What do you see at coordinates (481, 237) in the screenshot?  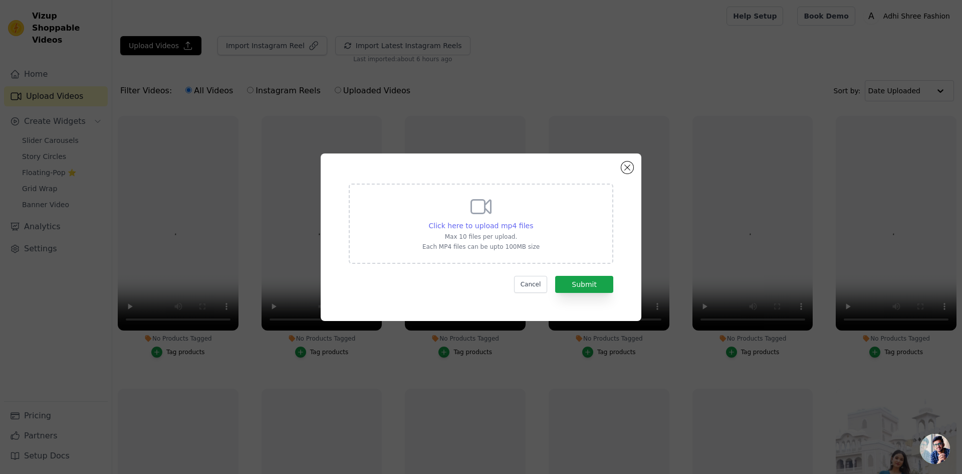 I see `p: Max 10 files per upload.` at bounding box center [481, 237].